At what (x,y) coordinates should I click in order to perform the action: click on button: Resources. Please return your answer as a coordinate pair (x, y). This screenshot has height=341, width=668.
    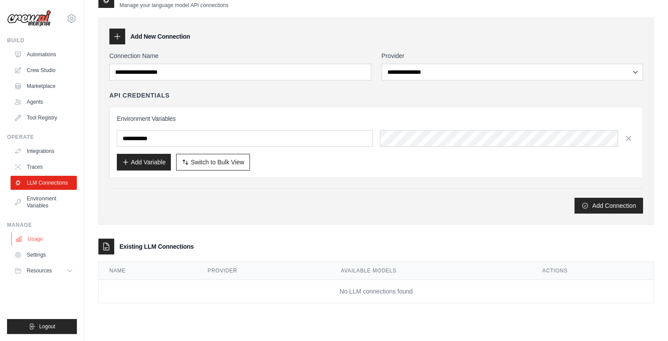
    Looking at the image, I should click on (43, 271).